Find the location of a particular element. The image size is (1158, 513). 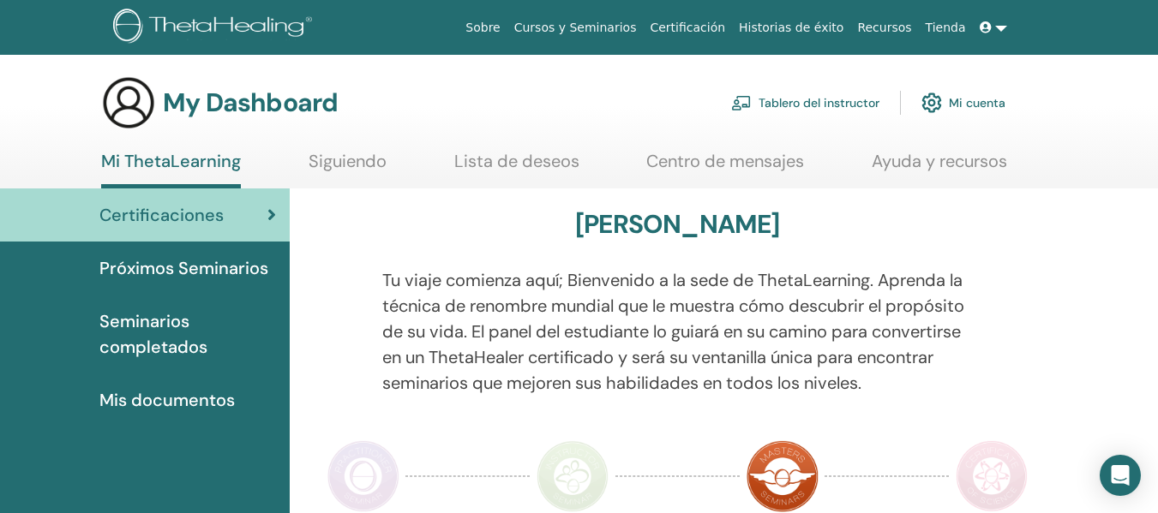

a: Lista de deseos is located at coordinates (517, 167).